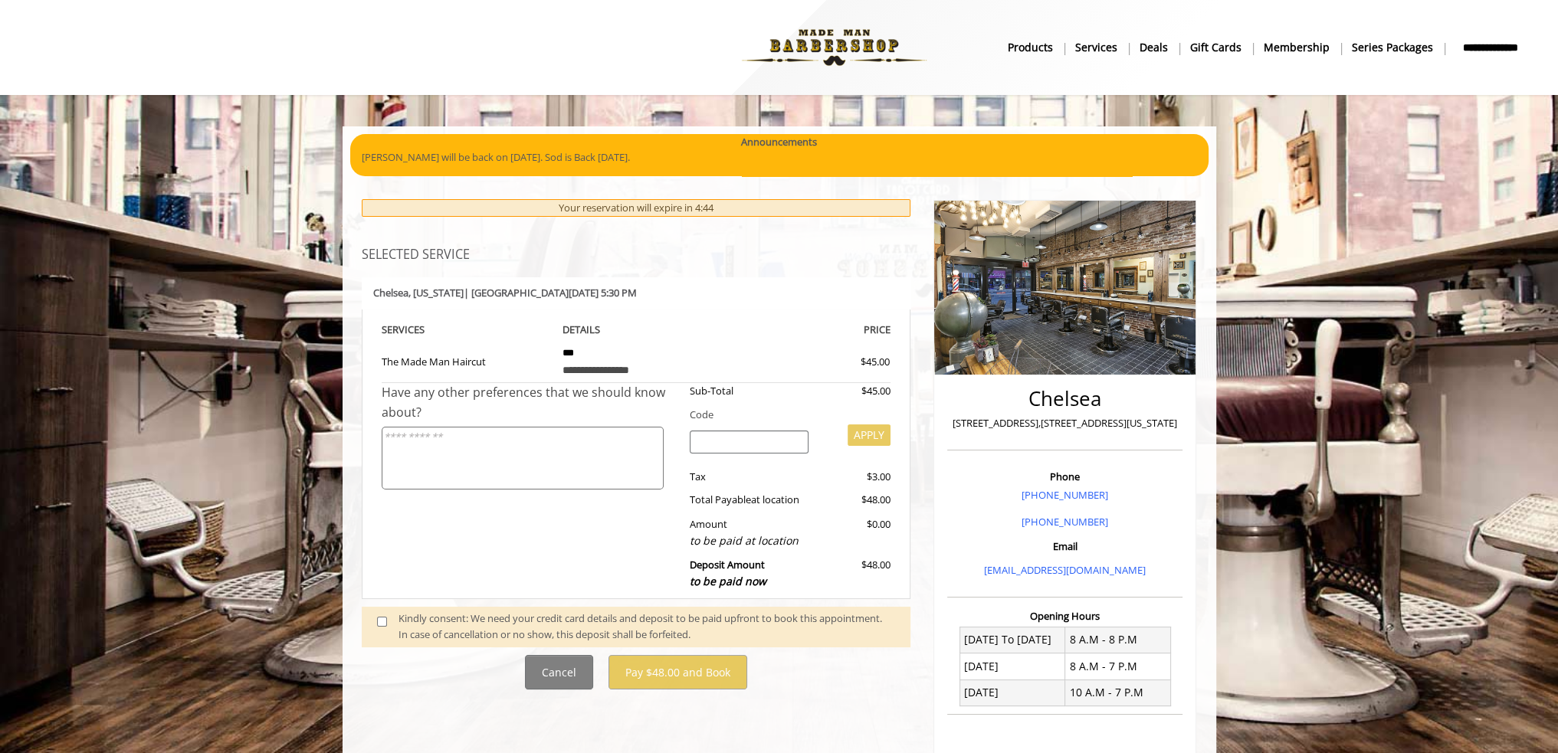 The image size is (1558, 753). Describe the element at coordinates (1216, 47) in the screenshot. I see `a: Gift cardsgift cards` at that location.